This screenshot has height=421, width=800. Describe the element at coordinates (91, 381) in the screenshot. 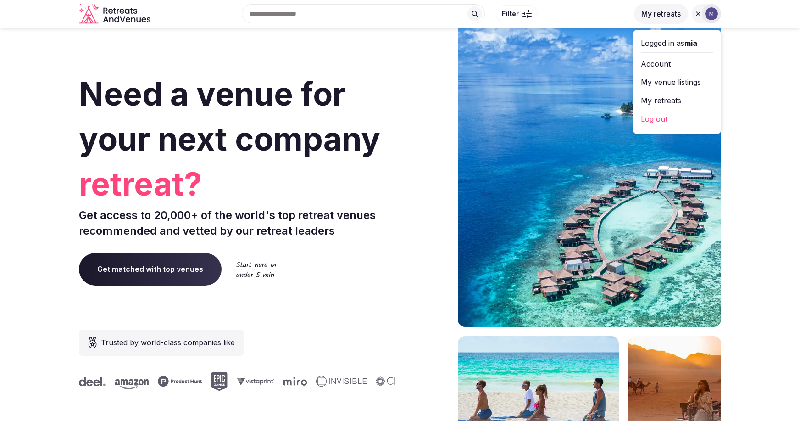

I see `svg: Deel company logo` at that location.